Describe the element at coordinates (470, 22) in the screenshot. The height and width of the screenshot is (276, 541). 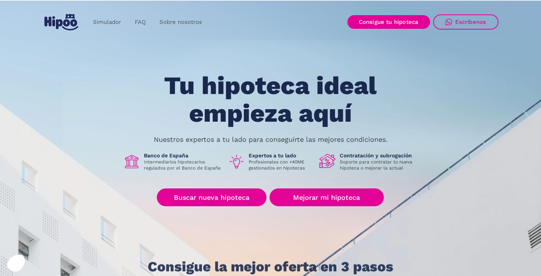
I see `div: Escríbenos` at that location.